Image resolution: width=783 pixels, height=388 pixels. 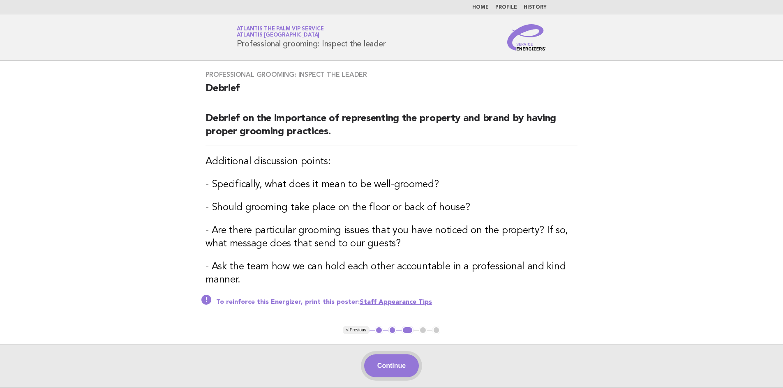 What do you see at coordinates (506, 7) in the screenshot?
I see `a: Profile` at bounding box center [506, 7].